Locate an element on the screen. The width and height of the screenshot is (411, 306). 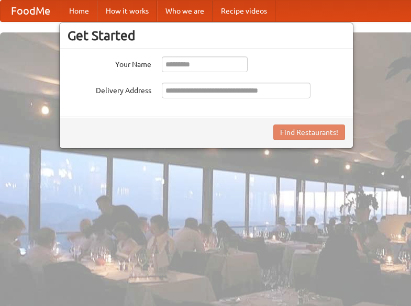
label: Delivery Address is located at coordinates (109, 89).